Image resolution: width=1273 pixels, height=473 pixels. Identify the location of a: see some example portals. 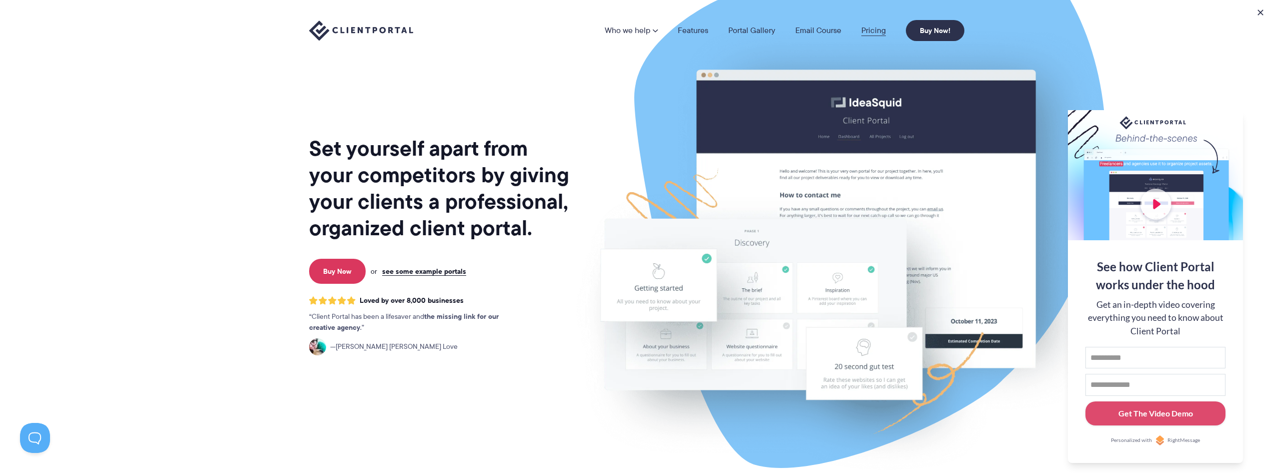
(424, 271).